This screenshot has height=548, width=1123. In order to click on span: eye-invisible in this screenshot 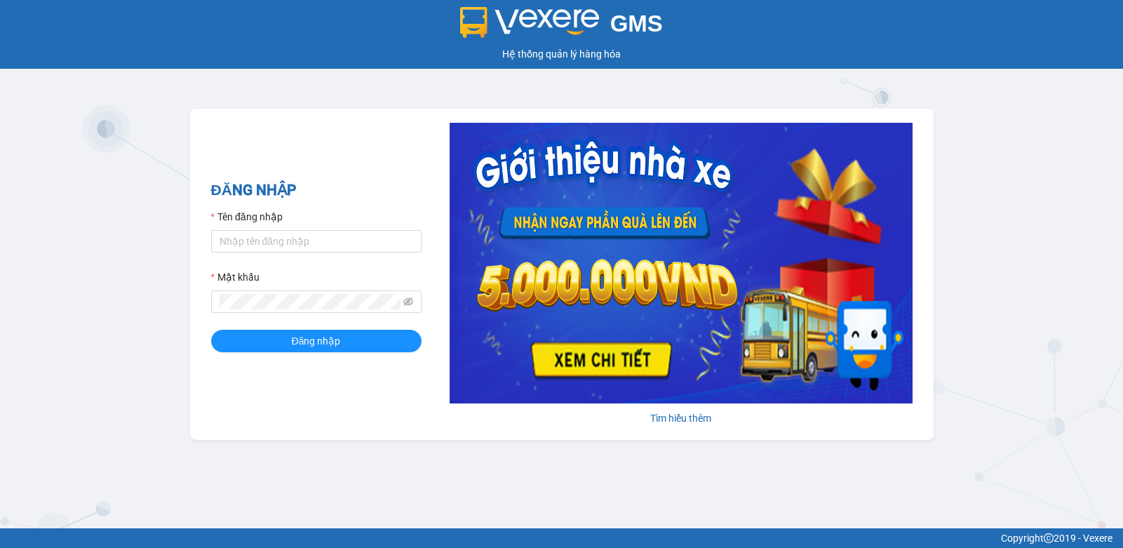, I will do `click(408, 302)`.